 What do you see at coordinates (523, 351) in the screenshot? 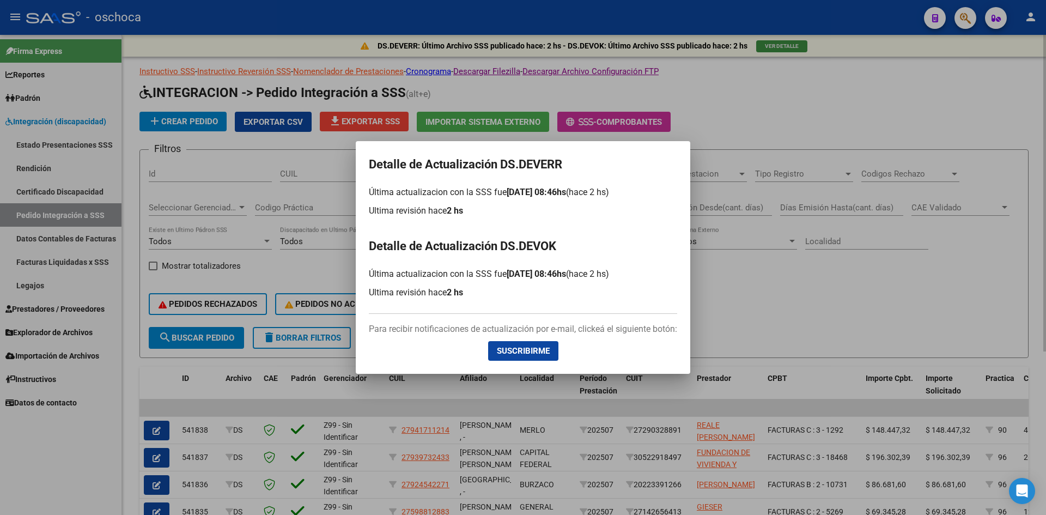
I see `button: Suscribirme` at bounding box center [523, 351].